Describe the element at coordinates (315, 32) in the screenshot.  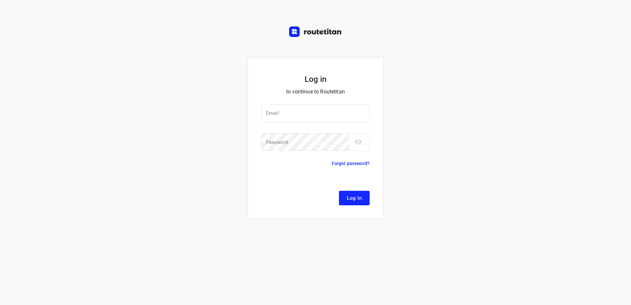
I see `img: Routetitan` at that location.